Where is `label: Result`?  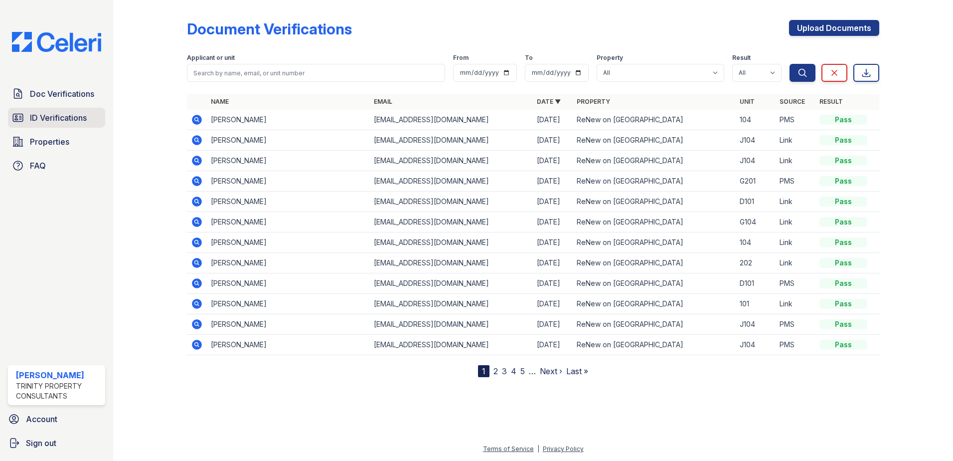 label: Result is located at coordinates (742, 58).